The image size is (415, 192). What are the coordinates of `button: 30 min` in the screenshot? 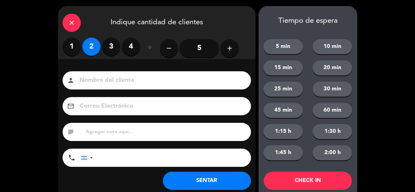 It's located at (332, 89).